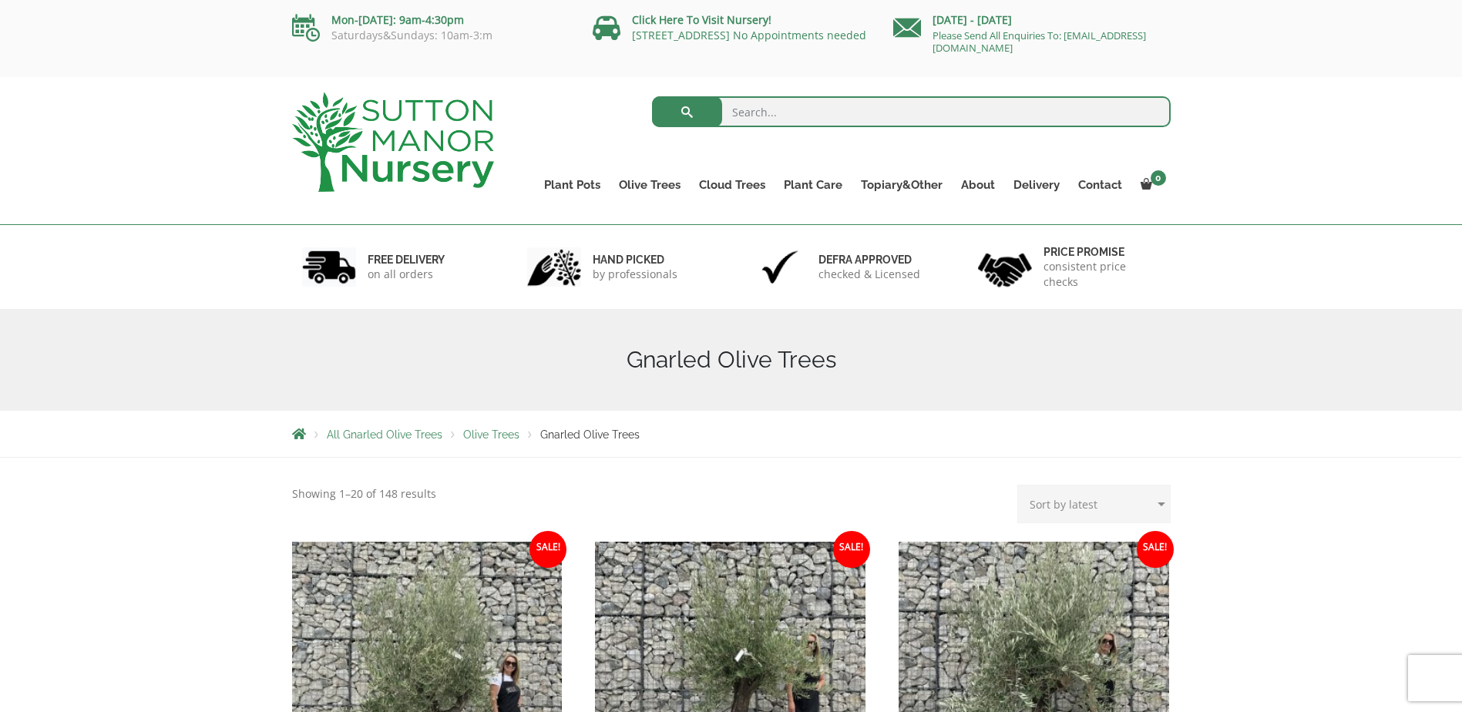 The height and width of the screenshot is (712, 1462). What do you see at coordinates (702, 19) in the screenshot?
I see `a: Click Here To Visit Nursery!` at bounding box center [702, 19].